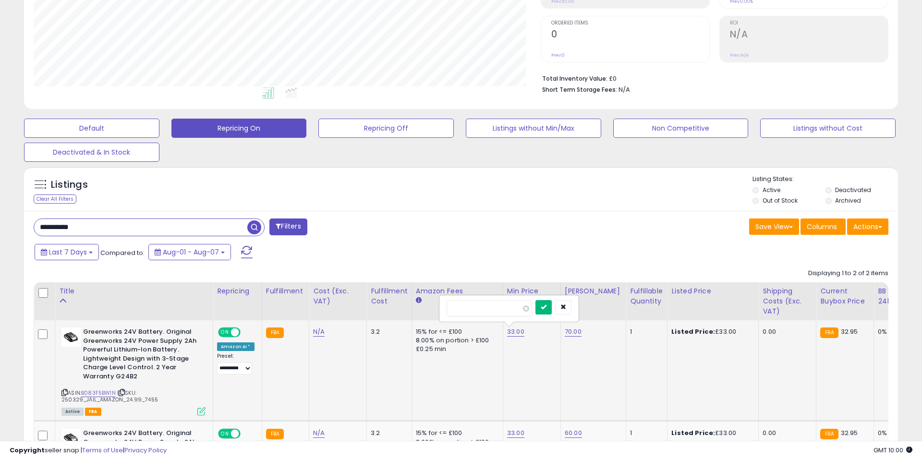 Image resolution: width=922 pixels, height=460 pixels. Describe the element at coordinates (191, 252) in the screenshot. I see `span: Aug-01 - Aug-07` at that location.